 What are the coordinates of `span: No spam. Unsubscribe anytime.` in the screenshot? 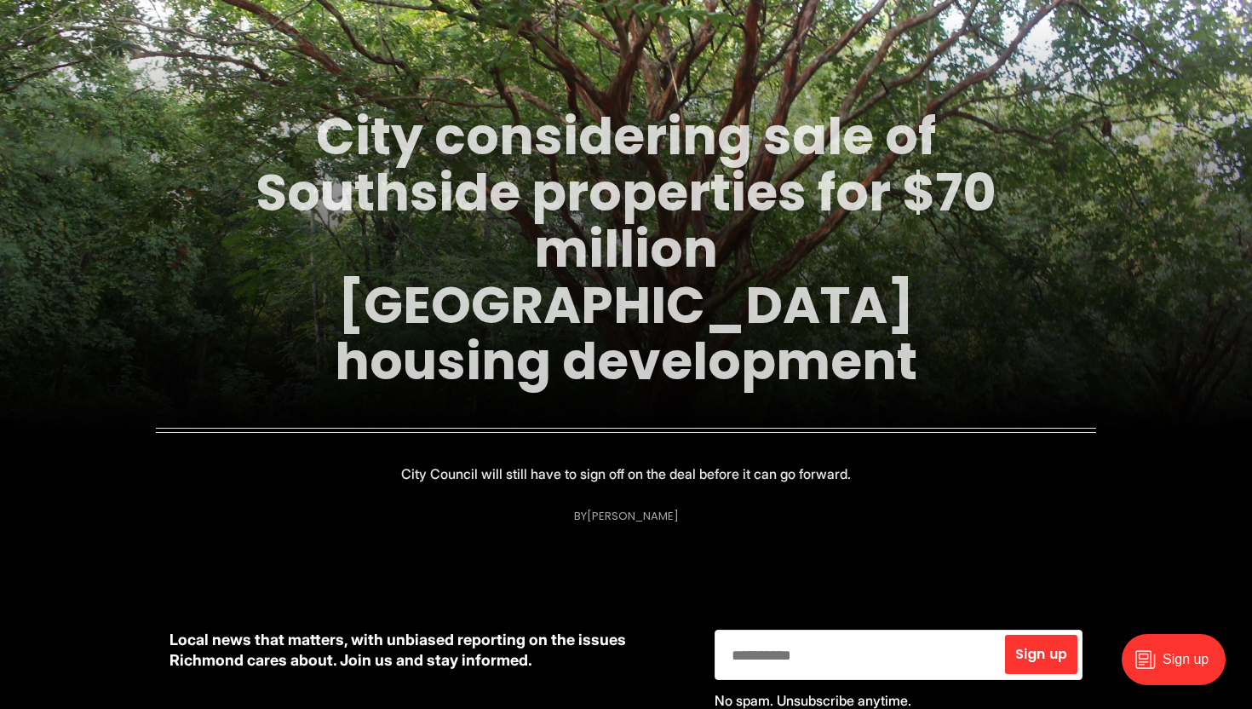 It's located at (813, 700).